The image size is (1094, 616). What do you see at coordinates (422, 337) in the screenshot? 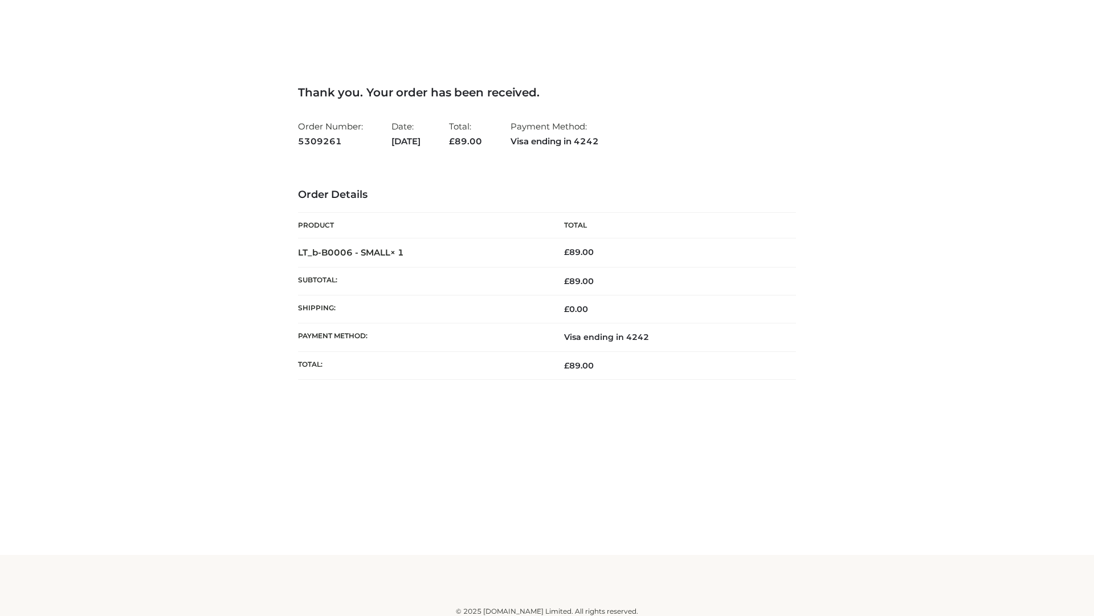
I see `th: Payment method:` at bounding box center [422, 337].